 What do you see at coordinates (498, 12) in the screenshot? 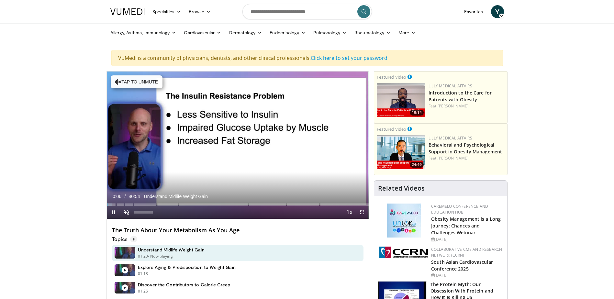
I see `span: Y` at bounding box center [498, 12].